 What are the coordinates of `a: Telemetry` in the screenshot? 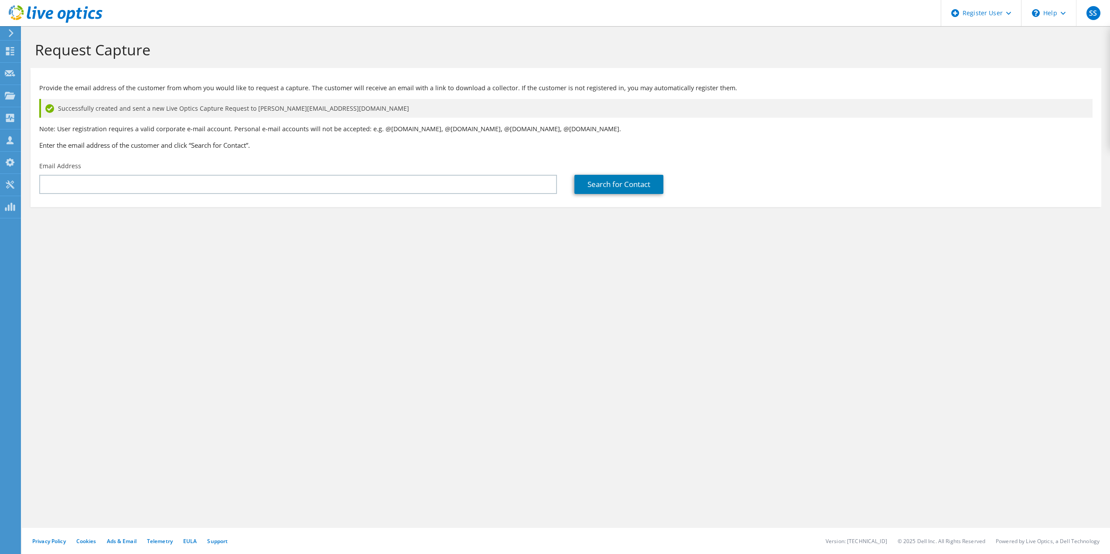 It's located at (160, 541).